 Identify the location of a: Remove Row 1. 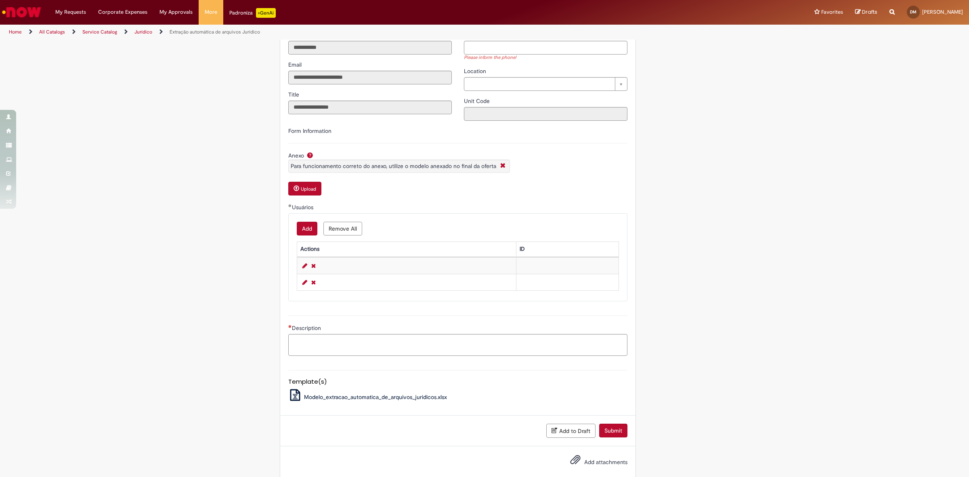
(313, 266).